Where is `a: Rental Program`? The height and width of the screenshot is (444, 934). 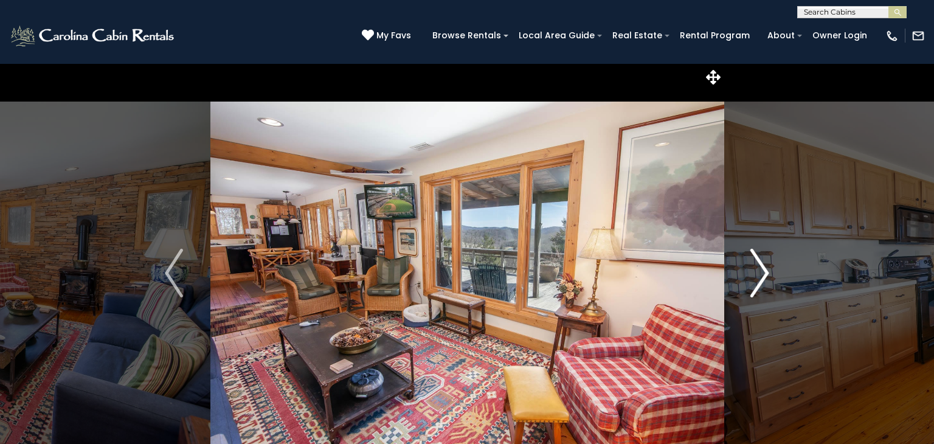 a: Rental Program is located at coordinates (715, 35).